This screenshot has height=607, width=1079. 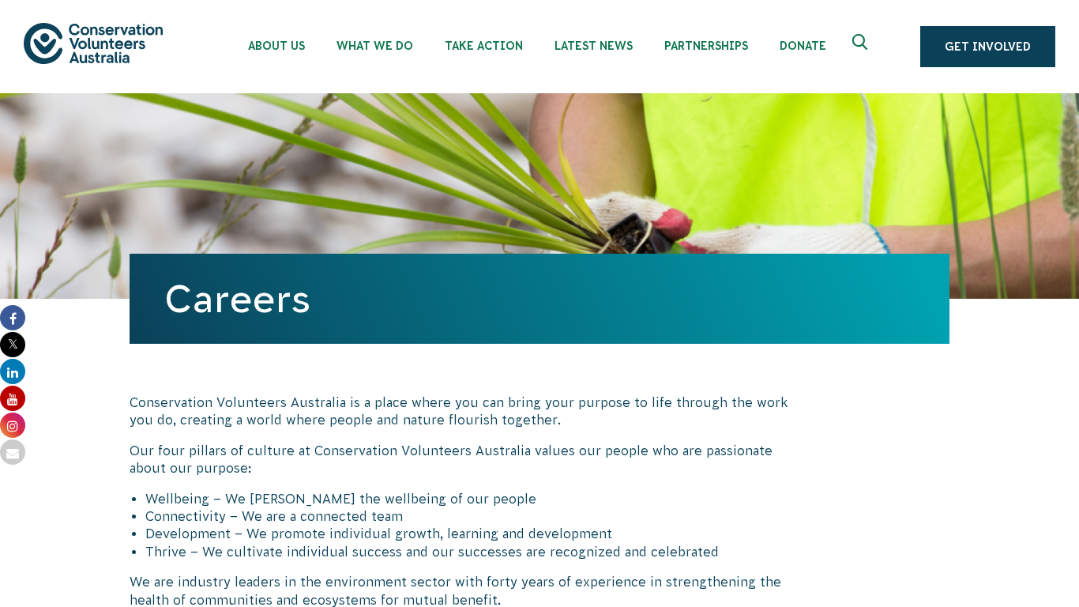 What do you see at coordinates (468, 411) in the screenshot?
I see `p: Conservation Volunteers Australia is a place where you can bring your purpose to life through the...` at bounding box center [468, 411].